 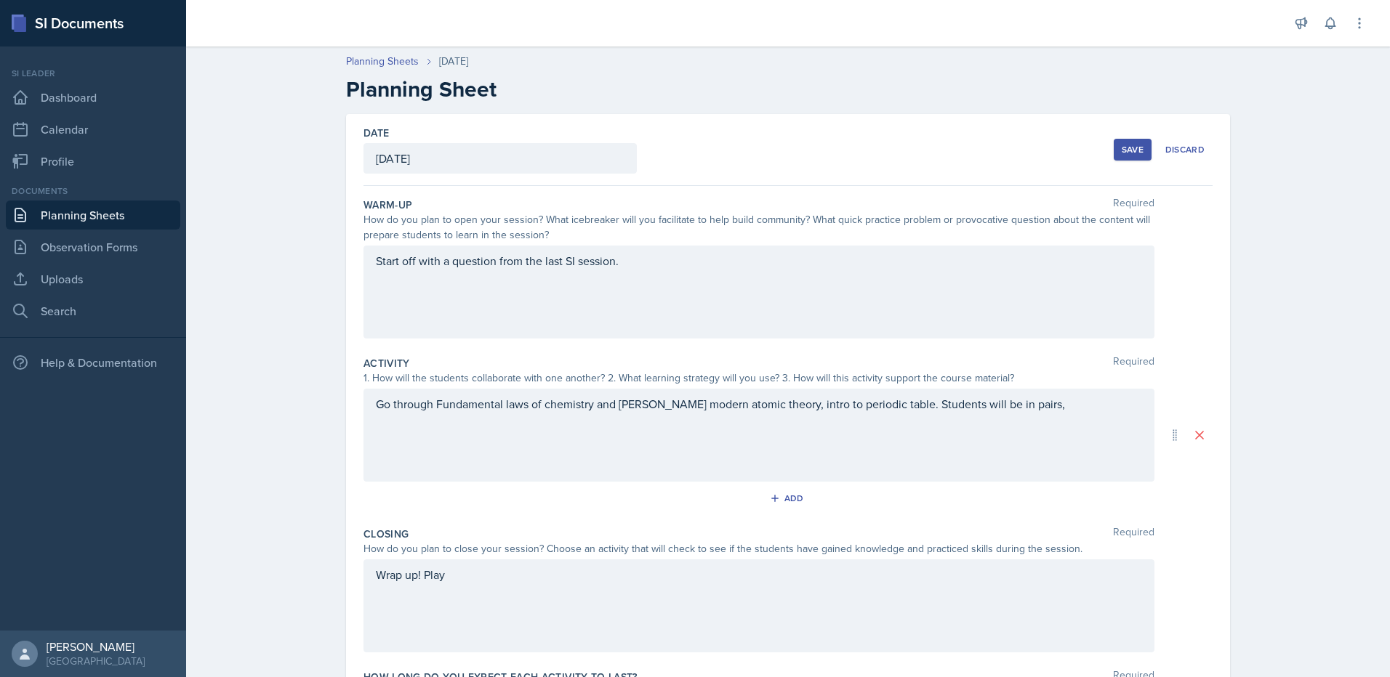 I want to click on a: Dashboard, so click(x=93, y=97).